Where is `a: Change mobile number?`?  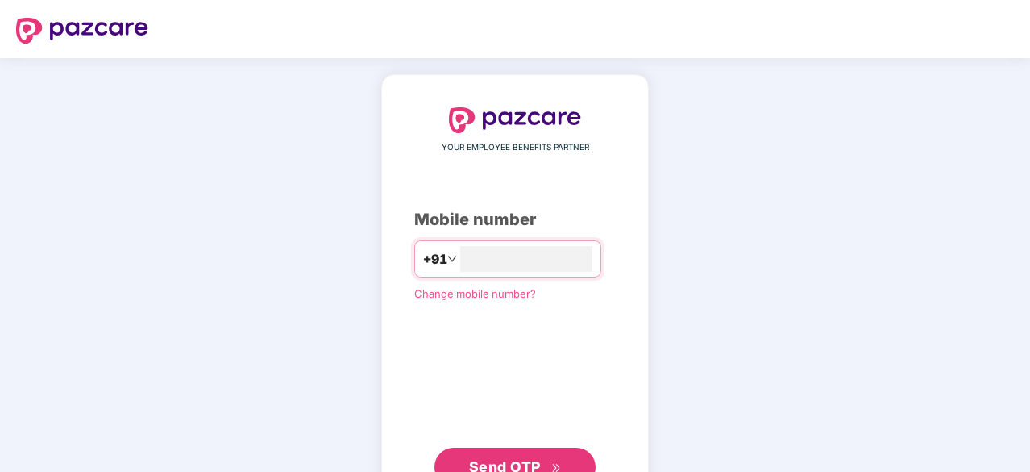 a: Change mobile number? is located at coordinates (475, 293).